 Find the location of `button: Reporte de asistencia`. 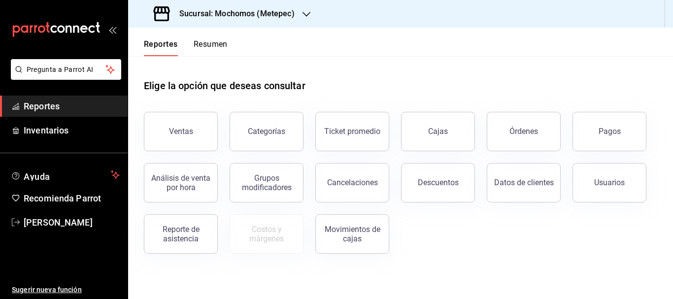

button: Reporte de asistencia is located at coordinates (181, 234).